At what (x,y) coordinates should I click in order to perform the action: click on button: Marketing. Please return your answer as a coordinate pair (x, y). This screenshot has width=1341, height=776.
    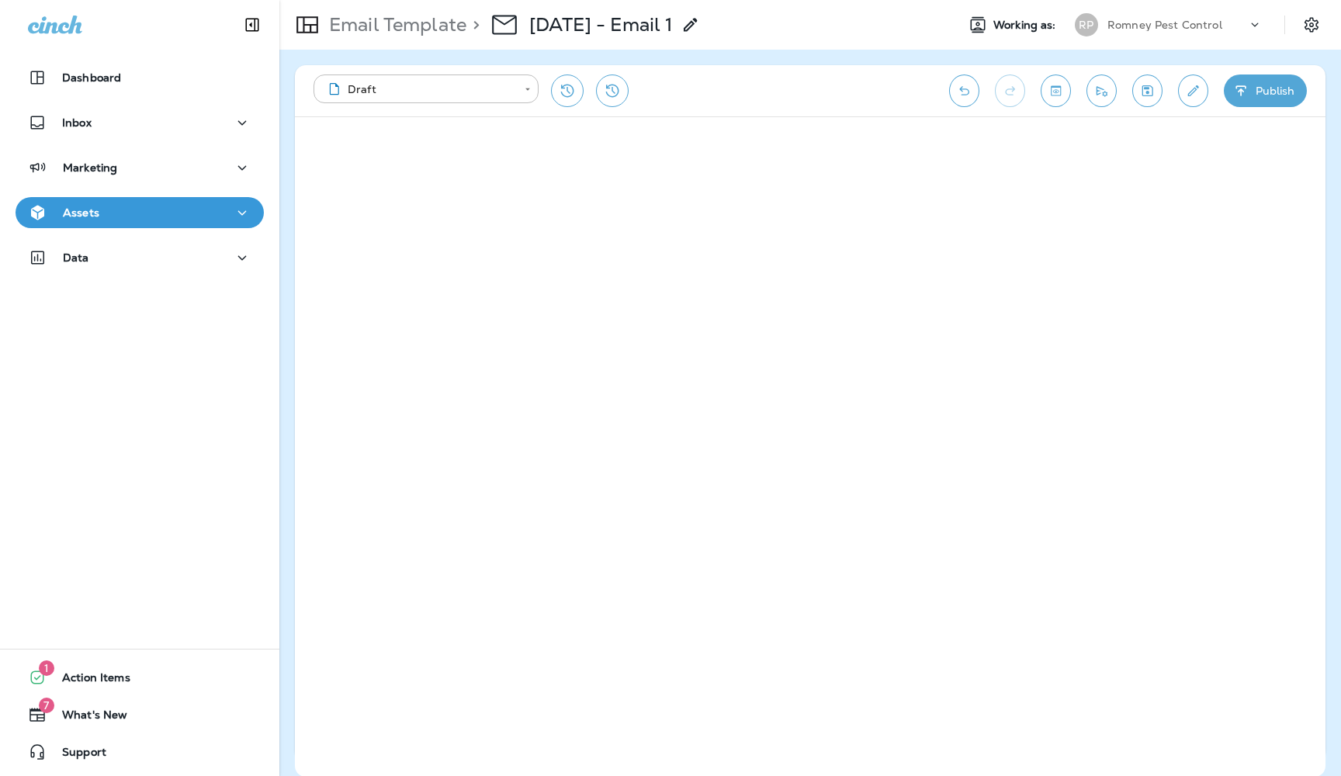
    Looking at the image, I should click on (140, 168).